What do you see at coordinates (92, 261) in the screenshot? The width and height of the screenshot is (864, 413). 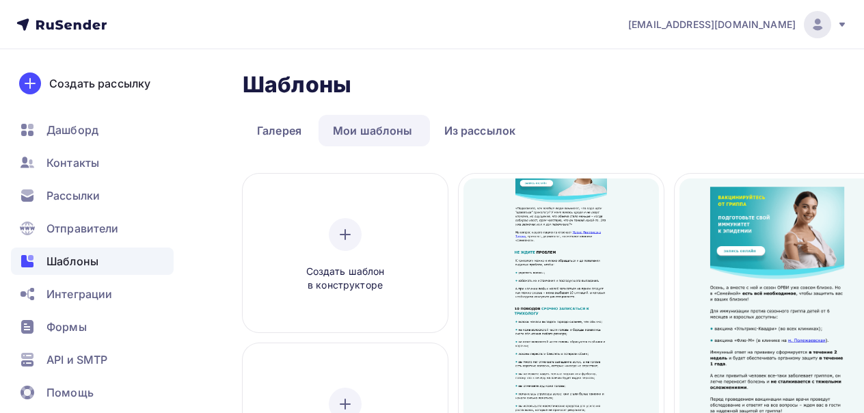 I see `a: Шаблоны` at bounding box center [92, 261].